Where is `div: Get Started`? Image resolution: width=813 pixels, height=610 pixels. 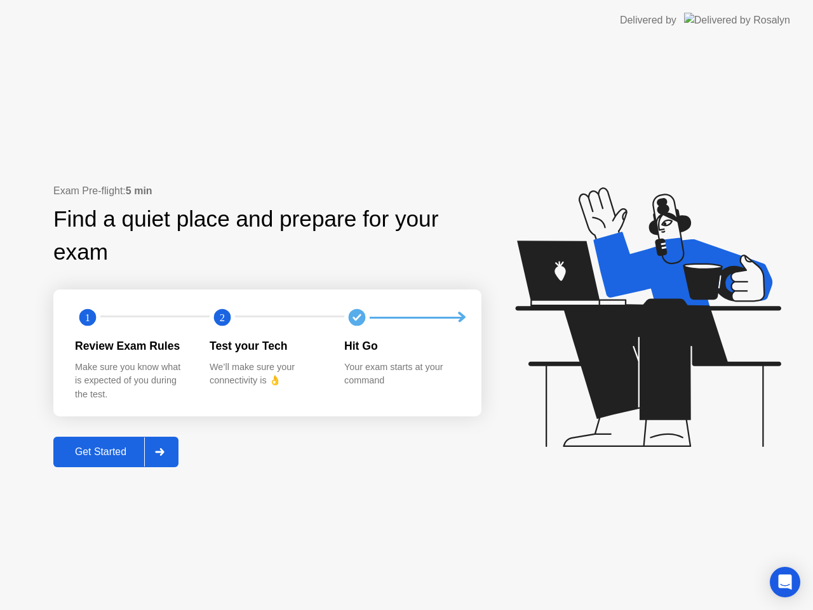 div: Get Started is located at coordinates (100, 452).